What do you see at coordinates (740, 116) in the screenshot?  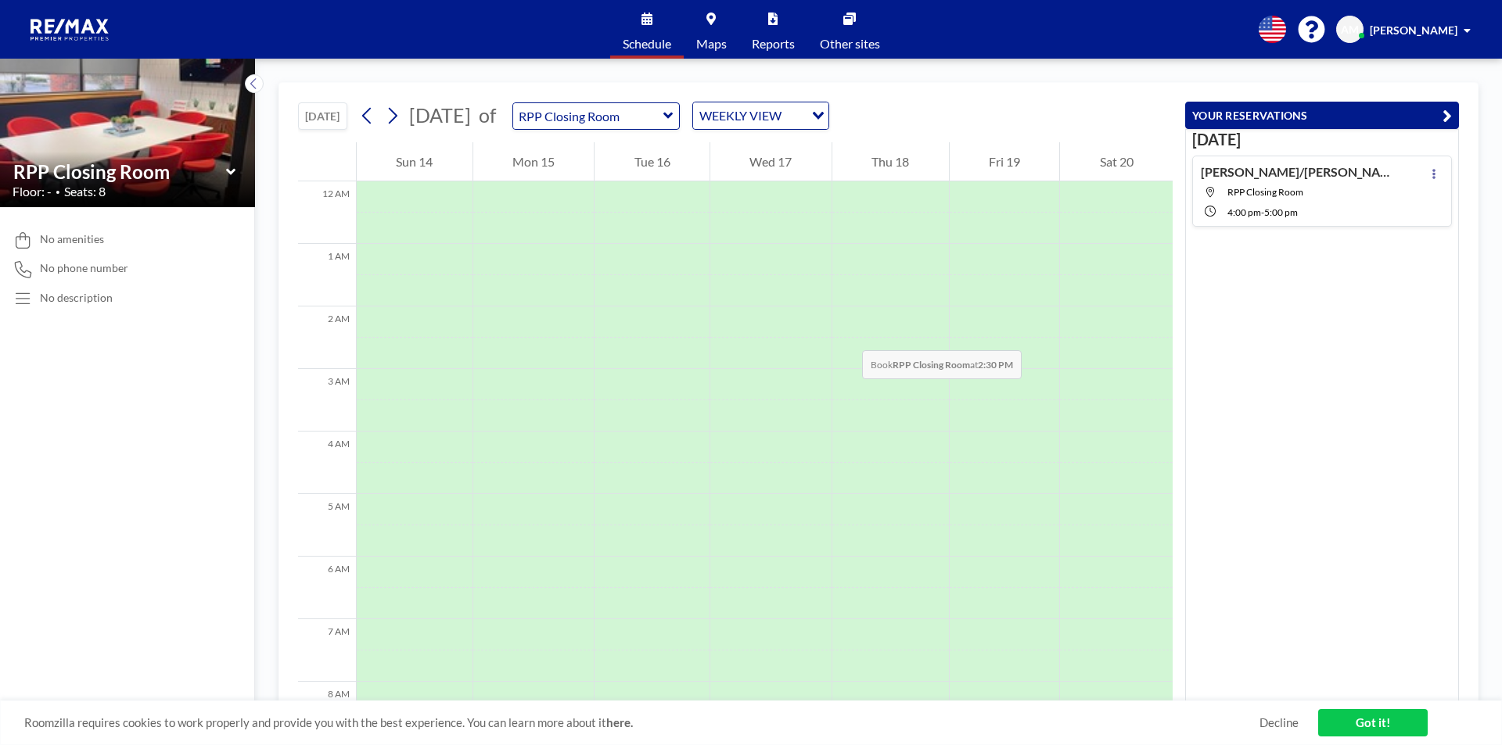 I see `span: WEEKLY VIEW` at bounding box center [740, 116].